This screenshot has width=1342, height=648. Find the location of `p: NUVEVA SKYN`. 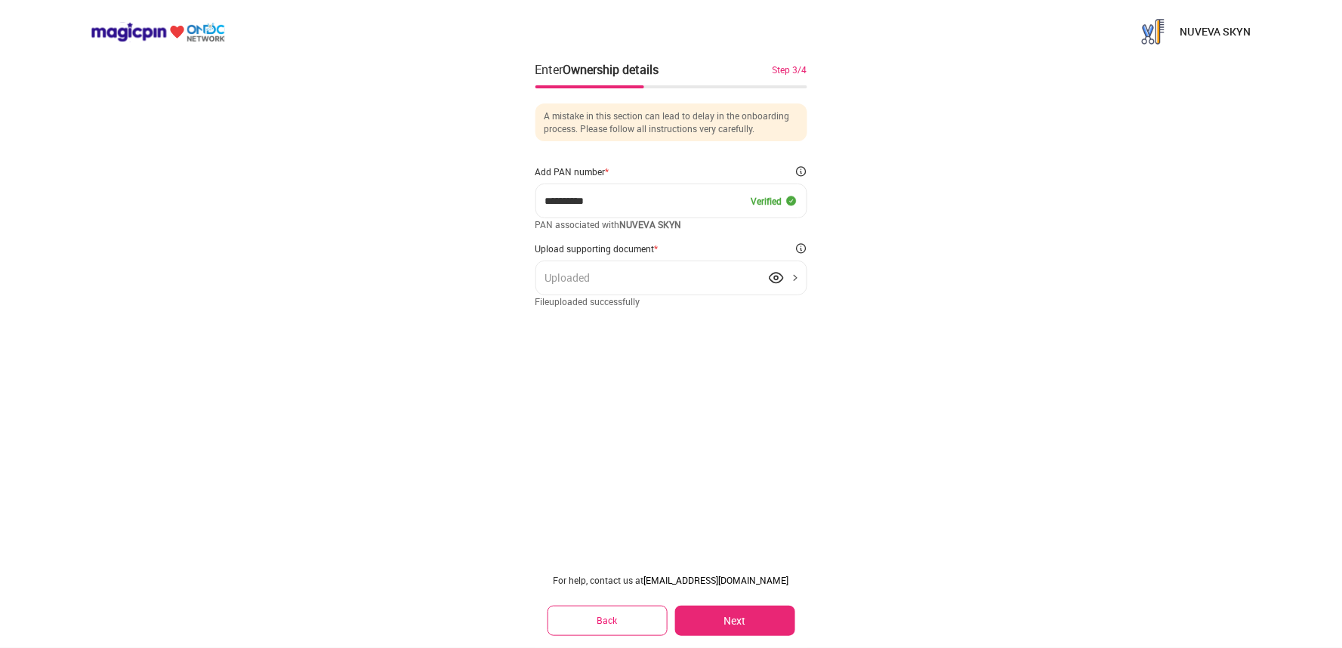

p: NUVEVA SKYN is located at coordinates (1215, 32).